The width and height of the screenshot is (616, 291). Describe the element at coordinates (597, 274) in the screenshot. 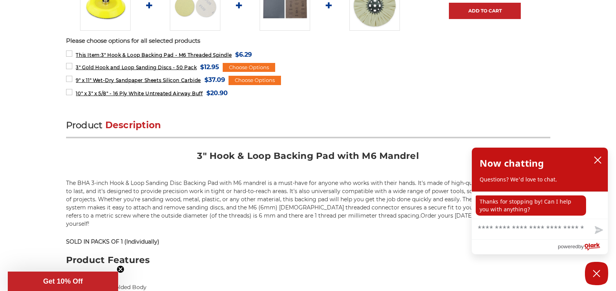

I see `button: Close Chatbox` at that location.